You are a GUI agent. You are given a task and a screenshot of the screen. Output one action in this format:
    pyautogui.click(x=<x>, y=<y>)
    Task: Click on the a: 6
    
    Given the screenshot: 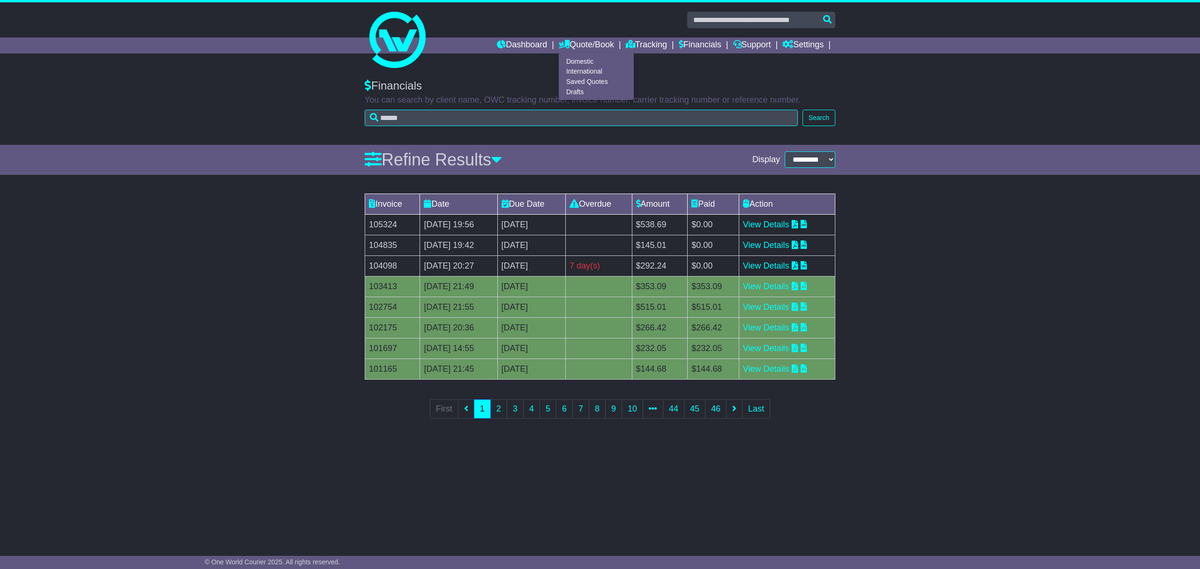 What is the action you would take?
    pyautogui.click(x=564, y=409)
    